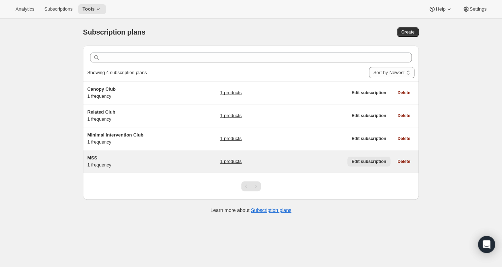 This screenshot has height=267, width=502. What do you see at coordinates (114, 32) in the screenshot?
I see `span: Subscription plans` at bounding box center [114, 32].